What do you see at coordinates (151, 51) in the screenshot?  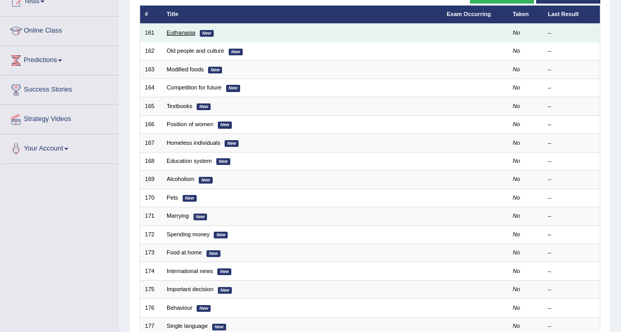 I see `td: 162` at bounding box center [151, 51].